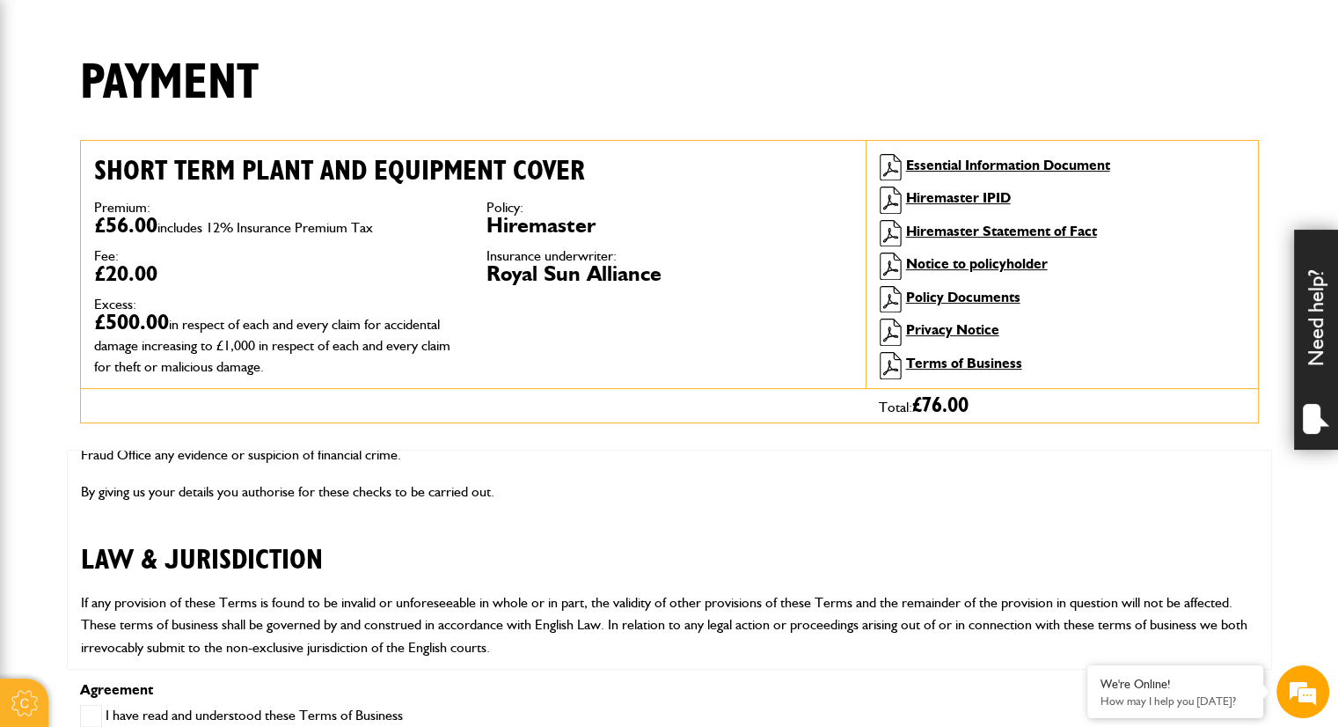 The height and width of the screenshot is (727, 1338). What do you see at coordinates (194, 110) in the screenshot?
I see `div: Chat with us now` at bounding box center [194, 110].